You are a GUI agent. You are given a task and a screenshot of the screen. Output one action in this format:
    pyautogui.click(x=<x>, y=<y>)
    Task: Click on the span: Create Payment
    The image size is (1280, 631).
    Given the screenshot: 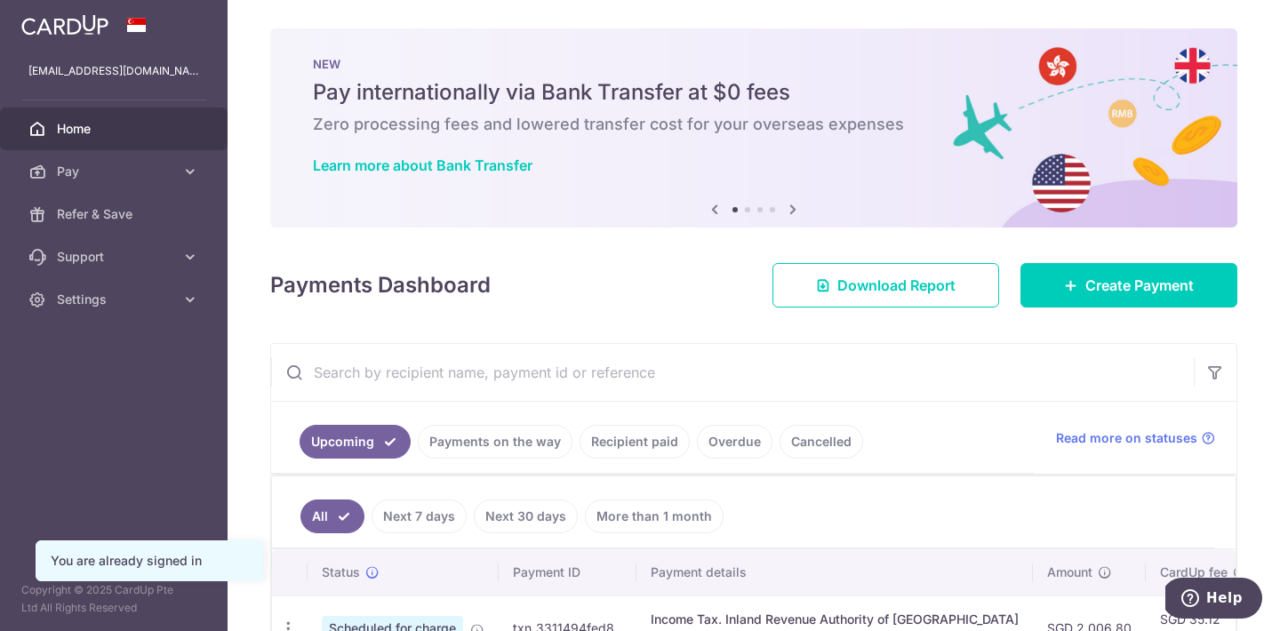 What is the action you would take?
    pyautogui.click(x=1140, y=285)
    